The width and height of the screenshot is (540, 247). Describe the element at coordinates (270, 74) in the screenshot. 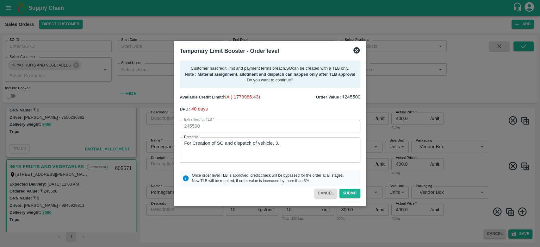

I see `p: Note : Material assignment, allotment and dispatch can happen only after TLB approval` at that location.